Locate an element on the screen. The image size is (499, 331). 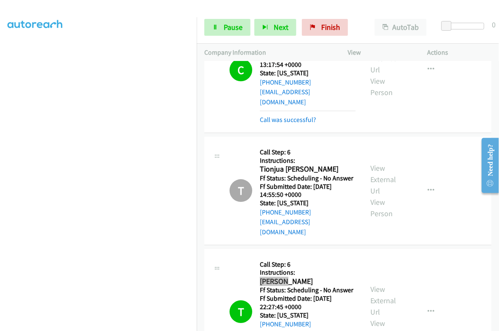
span: Finish is located at coordinates (330, 27).